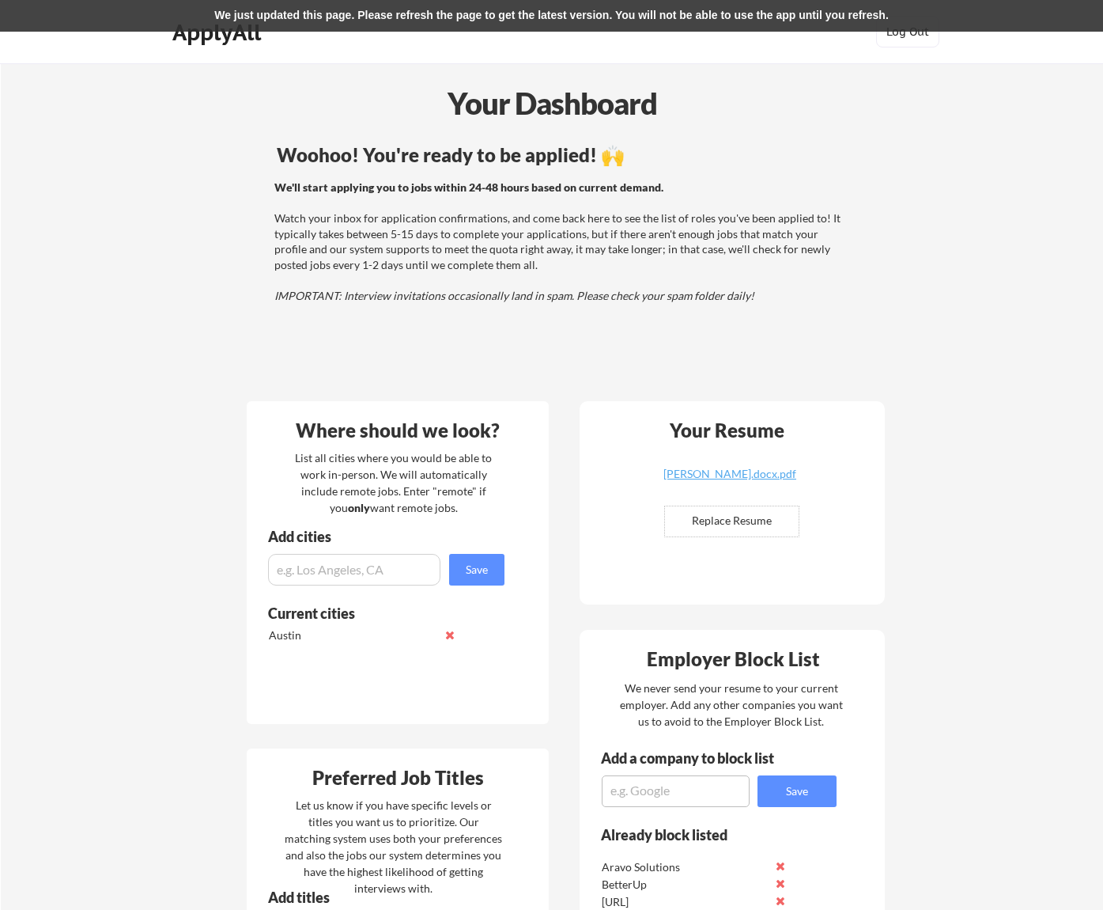 This screenshot has width=1103, height=910. I want to click on div: Woohoo! You're ready to be applied! 🙌, so click(562, 155).